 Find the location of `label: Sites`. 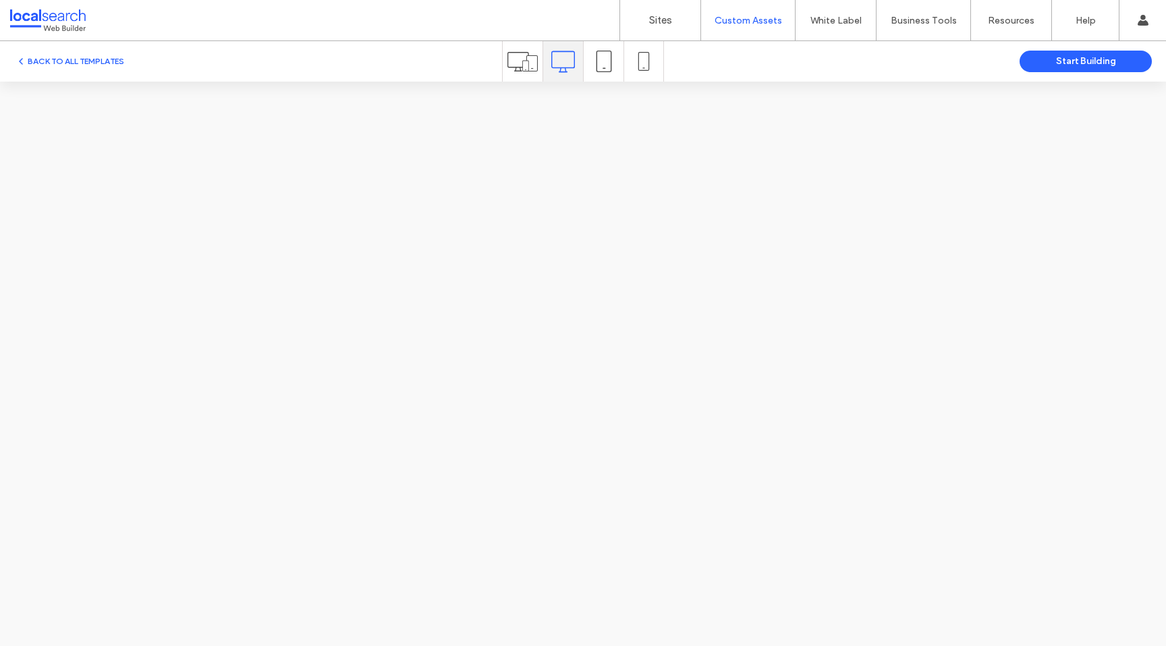

label: Sites is located at coordinates (661, 20).